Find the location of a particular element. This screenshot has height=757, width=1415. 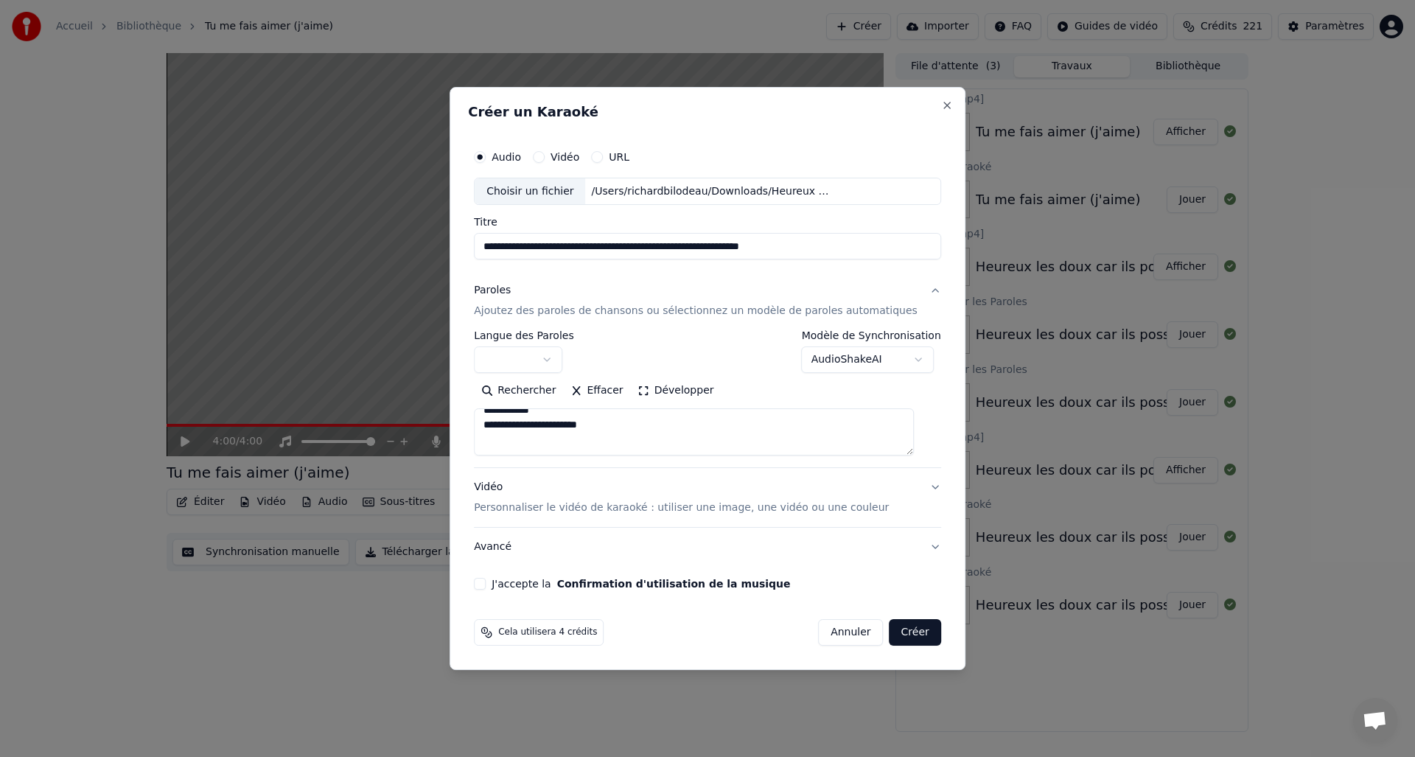

label: URL is located at coordinates (619, 157).